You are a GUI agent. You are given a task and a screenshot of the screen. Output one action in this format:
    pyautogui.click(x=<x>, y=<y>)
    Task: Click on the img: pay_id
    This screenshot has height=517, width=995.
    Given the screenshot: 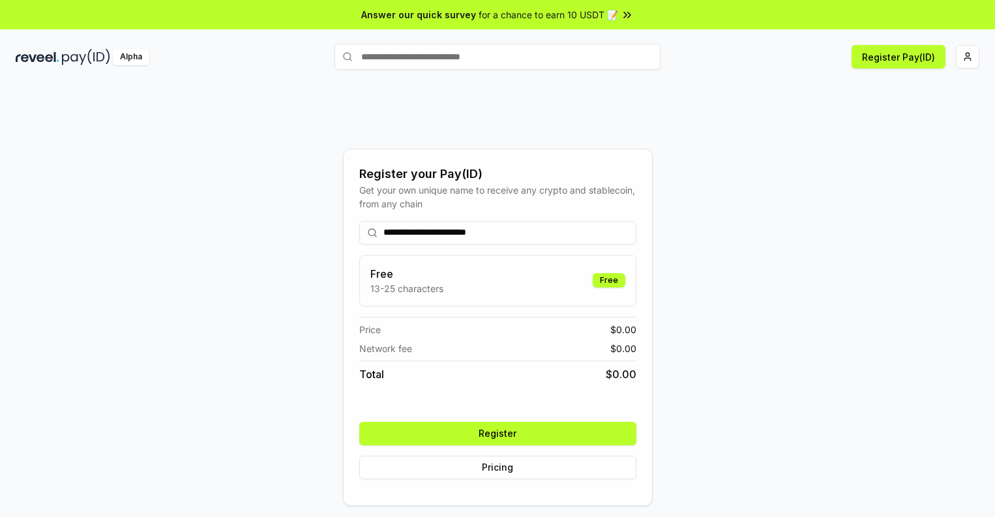 What is the action you would take?
    pyautogui.click(x=86, y=57)
    